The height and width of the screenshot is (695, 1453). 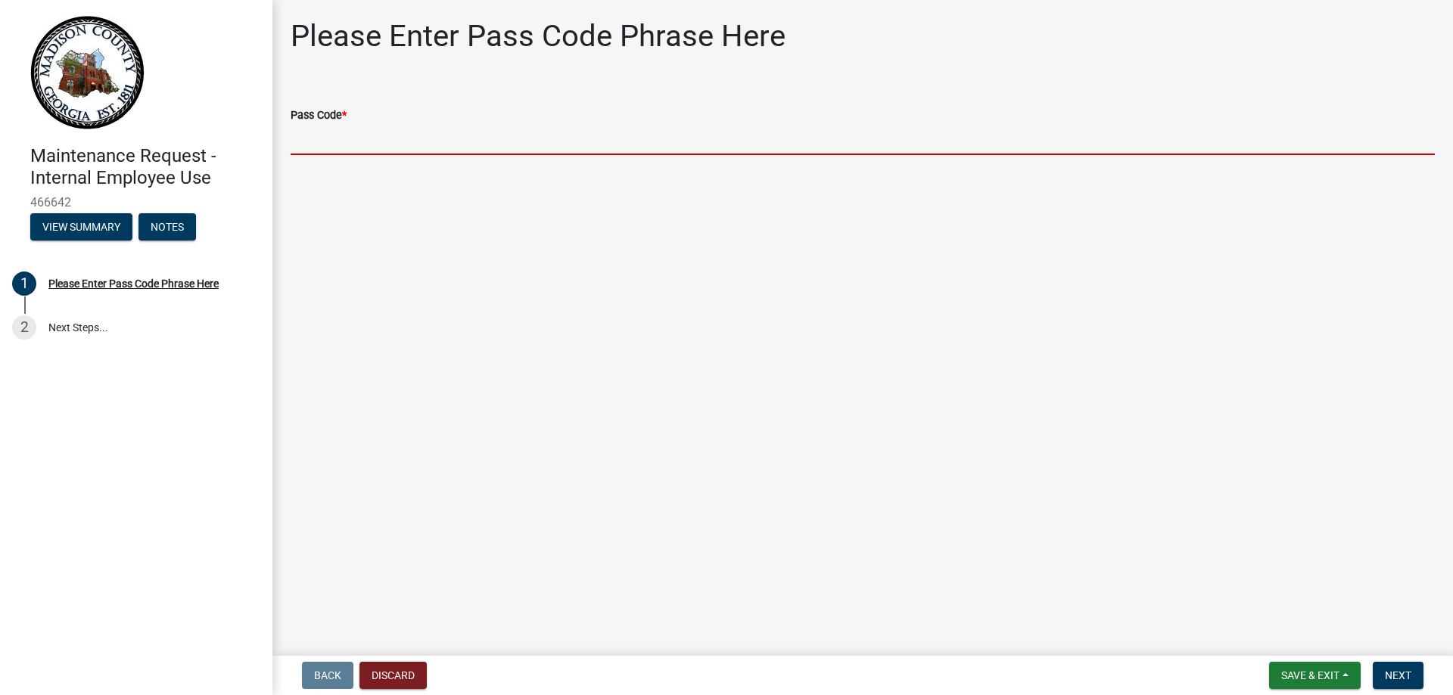 What do you see at coordinates (328, 676) in the screenshot?
I see `span: Back` at bounding box center [328, 676].